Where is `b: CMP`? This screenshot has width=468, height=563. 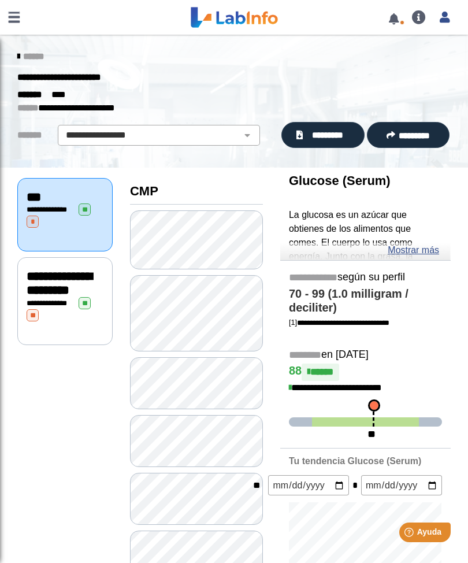
b: CMP is located at coordinates (144, 191).